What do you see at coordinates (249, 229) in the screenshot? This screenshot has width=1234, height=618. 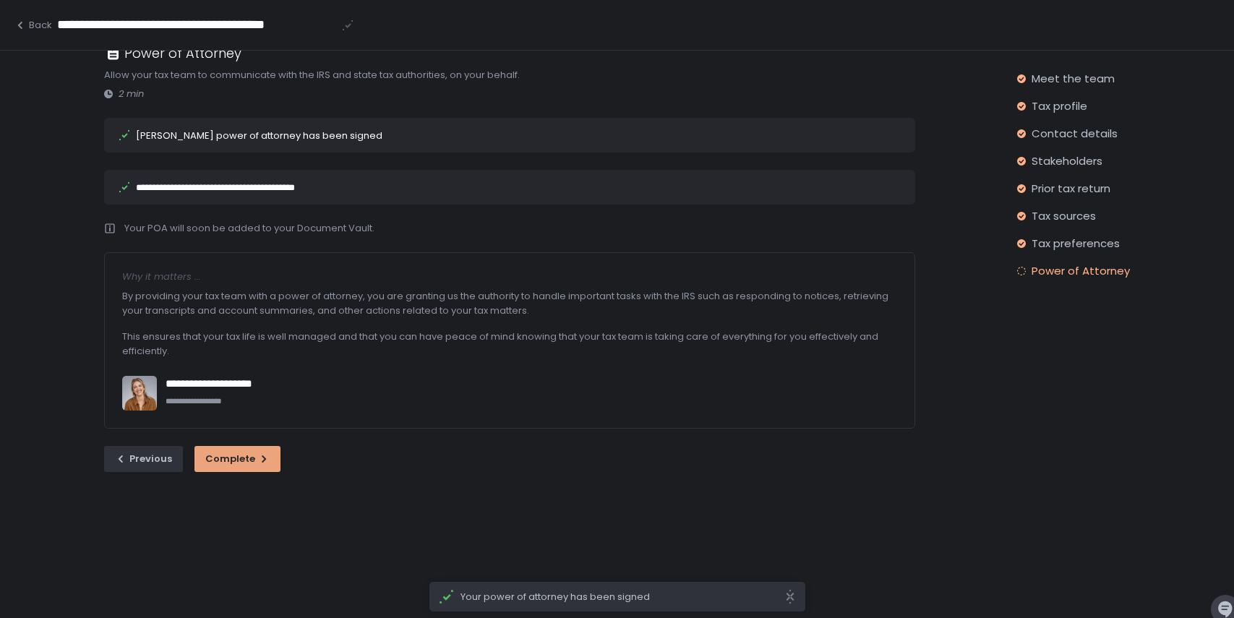 I see `div: Your POA will soon be added to your Document Vault.` at bounding box center [249, 229].